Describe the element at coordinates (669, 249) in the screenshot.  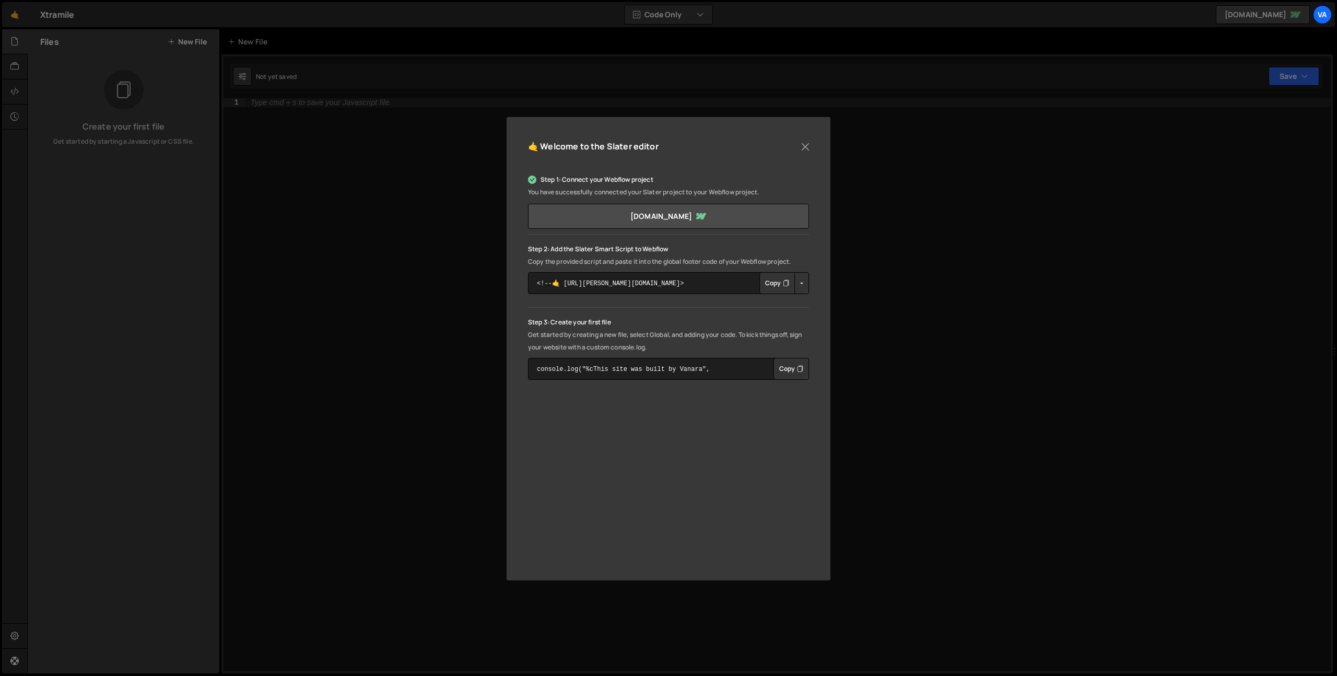
I see `p: Step 2: Add the Slater Smart Script to Webflow` at that location.